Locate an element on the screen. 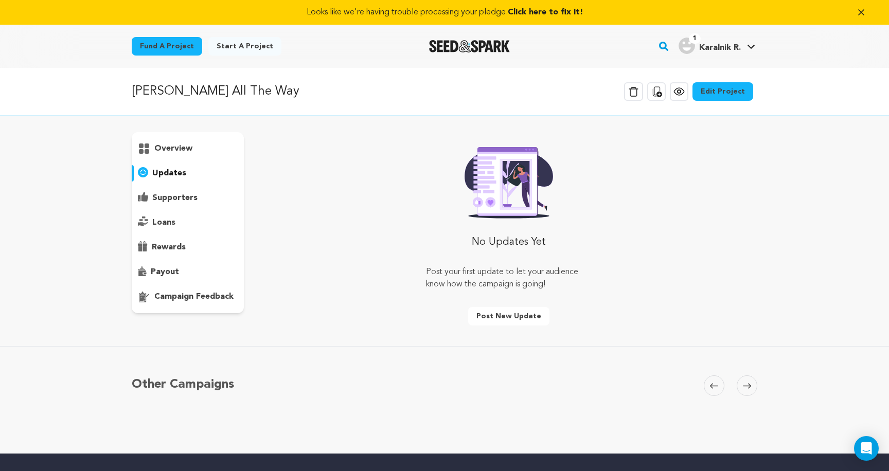  button: Post new update is located at coordinates (509, 316).